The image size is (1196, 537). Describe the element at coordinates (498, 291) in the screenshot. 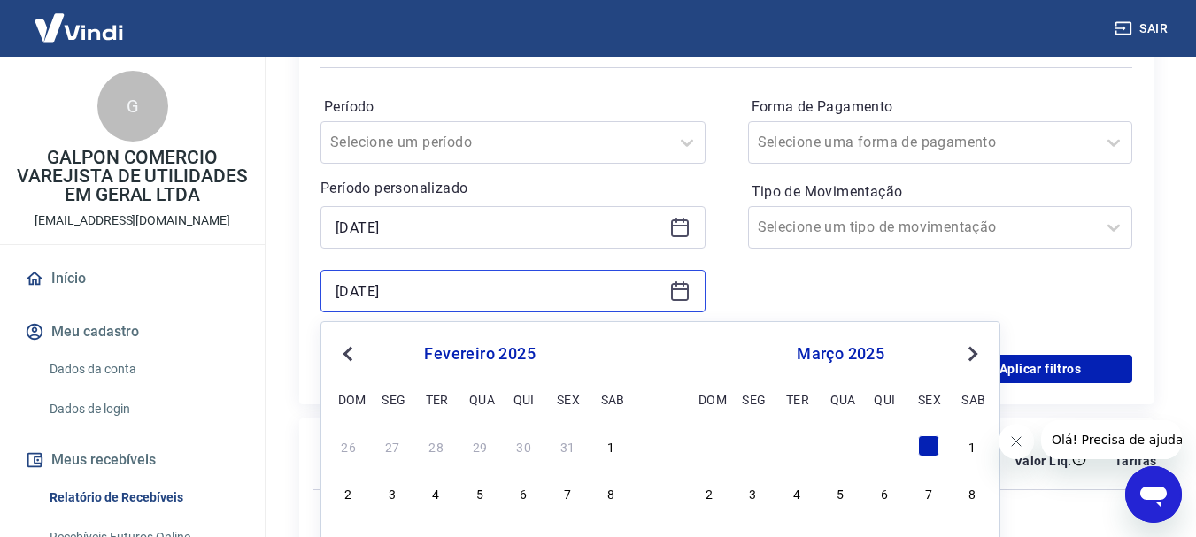

I see `input: Data final` at that location.